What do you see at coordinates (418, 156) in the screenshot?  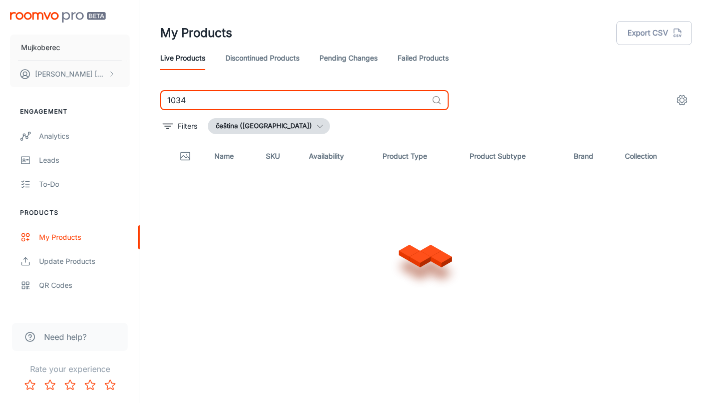 I see `th: Product Type` at bounding box center [418, 156].